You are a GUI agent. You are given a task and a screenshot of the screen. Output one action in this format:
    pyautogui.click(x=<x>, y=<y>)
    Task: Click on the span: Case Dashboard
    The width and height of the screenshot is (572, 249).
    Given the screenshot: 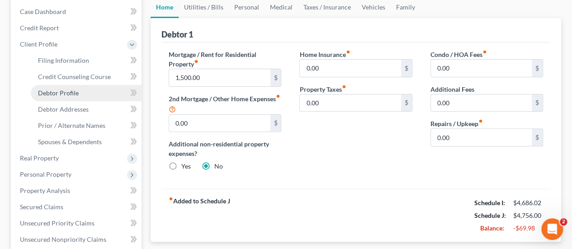 What is the action you would take?
    pyautogui.click(x=43, y=11)
    